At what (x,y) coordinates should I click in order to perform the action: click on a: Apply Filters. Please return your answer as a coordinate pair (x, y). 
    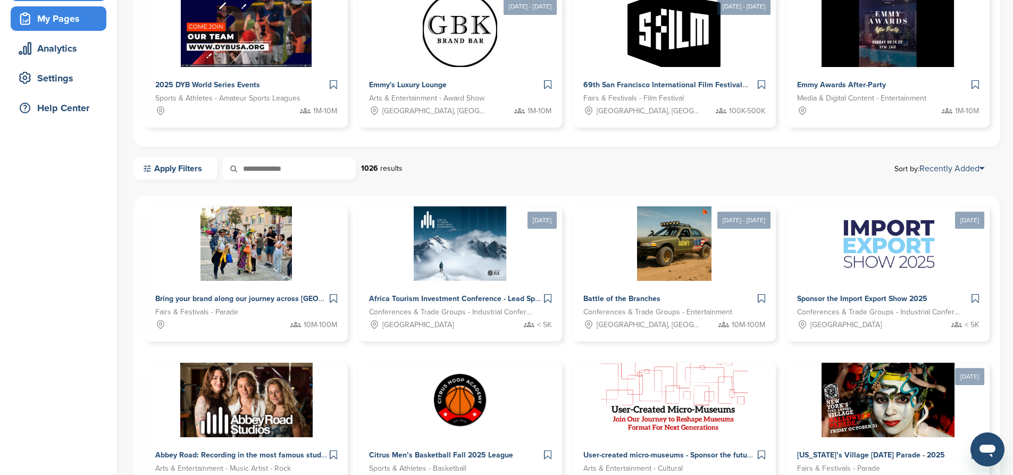
    Looking at the image, I should click on (175, 169).